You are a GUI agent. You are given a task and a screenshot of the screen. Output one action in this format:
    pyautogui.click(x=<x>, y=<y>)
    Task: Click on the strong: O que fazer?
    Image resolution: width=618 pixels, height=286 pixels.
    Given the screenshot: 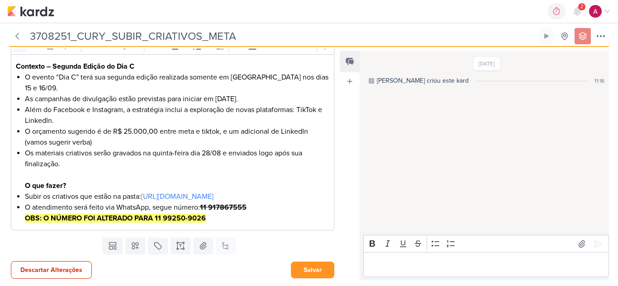 What is the action you would take?
    pyautogui.click(x=45, y=186)
    